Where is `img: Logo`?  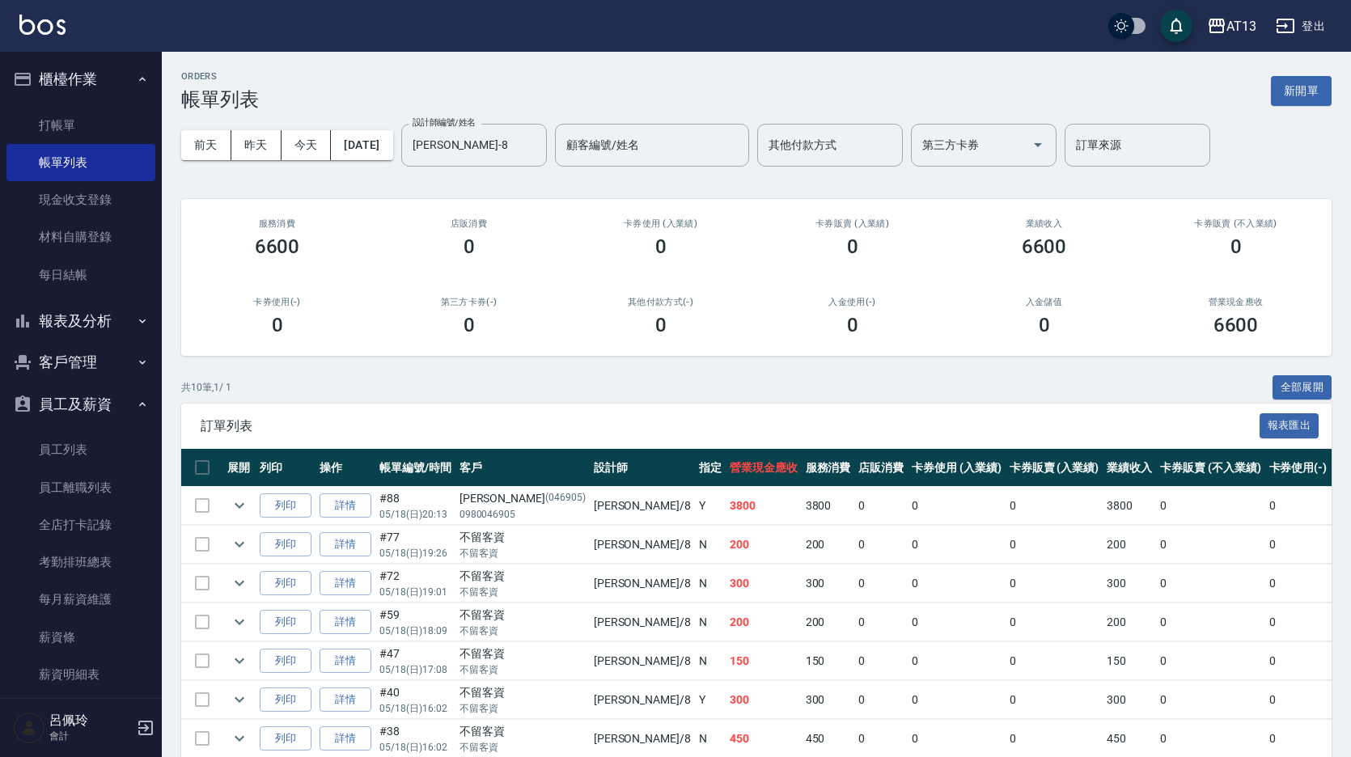
img: Logo is located at coordinates (42, 24).